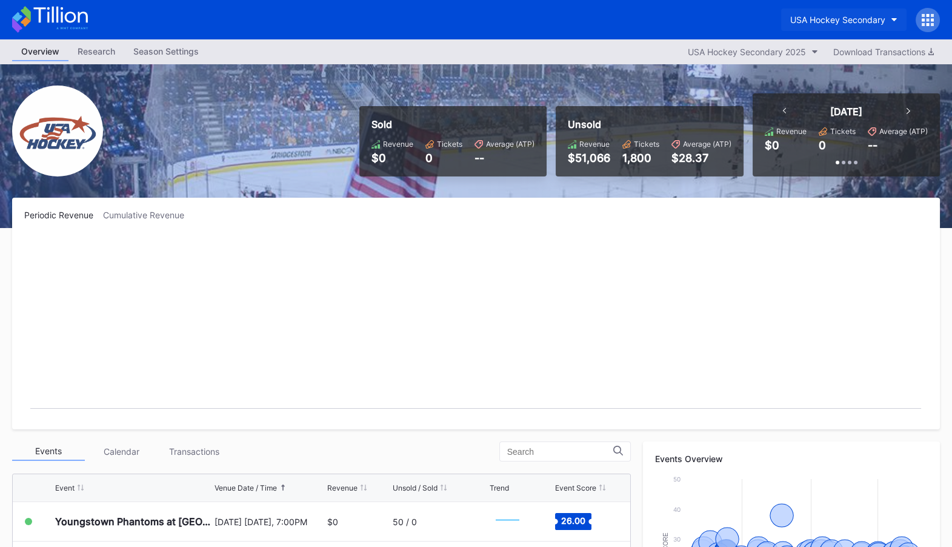  What do you see at coordinates (677, 479) in the screenshot?
I see `text: 50` at bounding box center [677, 479].